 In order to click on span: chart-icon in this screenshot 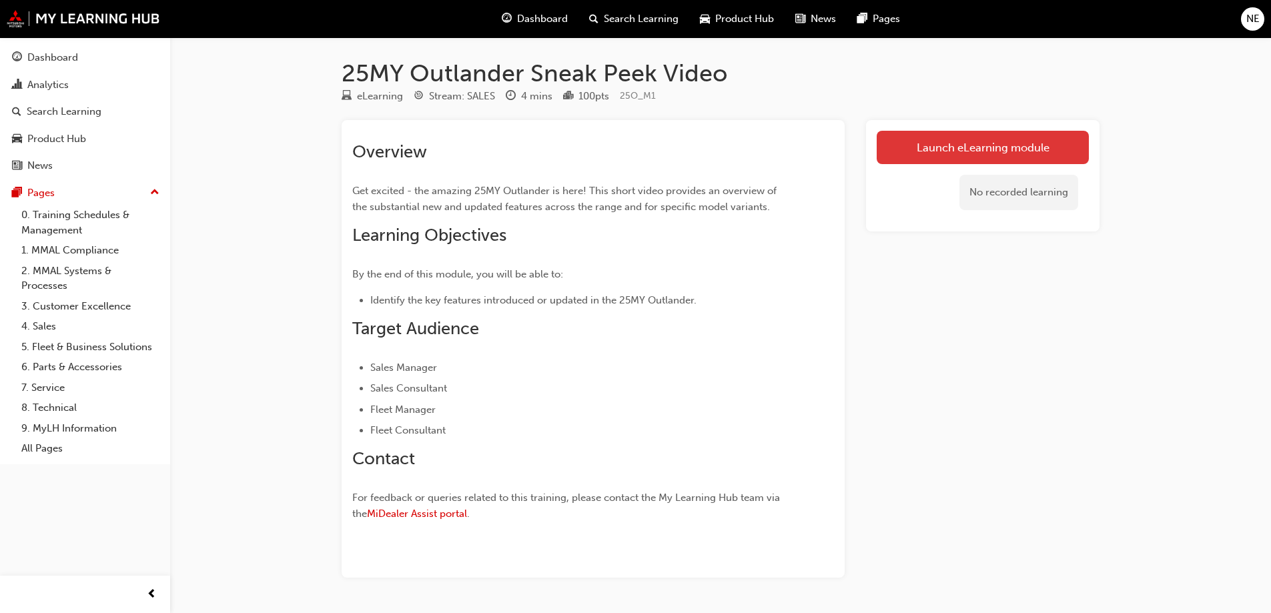, I will do `click(17, 85)`.